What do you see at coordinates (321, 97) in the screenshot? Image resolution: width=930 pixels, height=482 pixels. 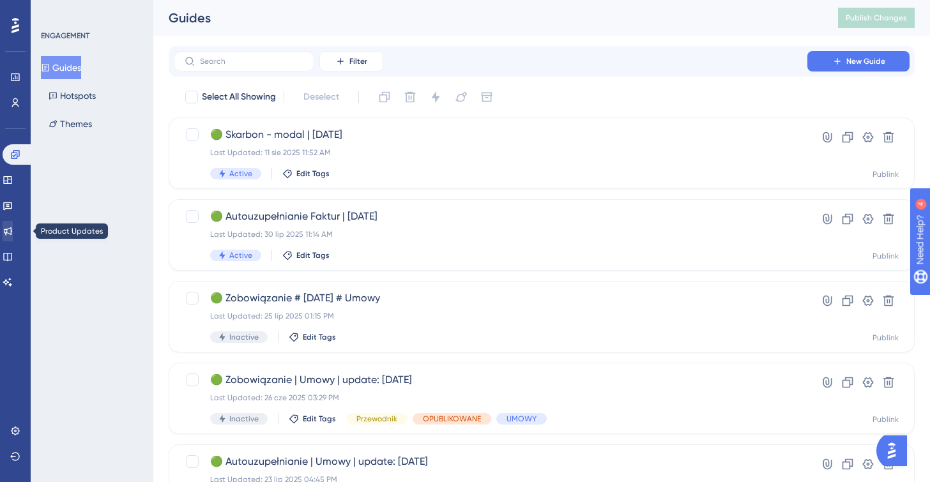 I see `span: Deselect` at bounding box center [321, 97].